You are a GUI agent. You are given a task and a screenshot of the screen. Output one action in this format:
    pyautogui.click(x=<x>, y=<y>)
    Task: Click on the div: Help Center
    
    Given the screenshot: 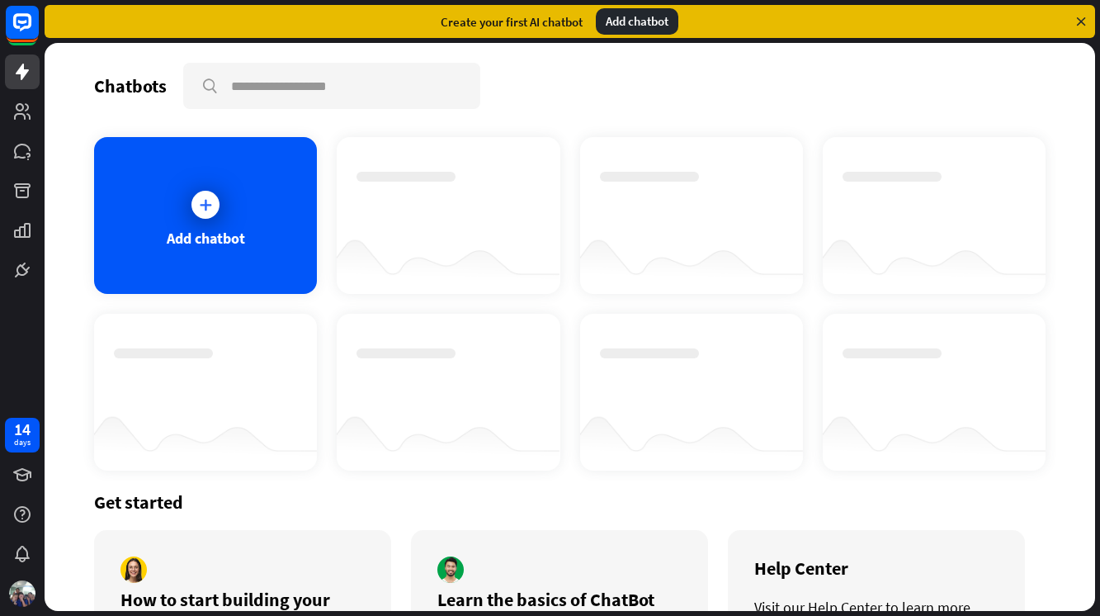 What is the action you would take?
    pyautogui.click(x=877, y=568)
    